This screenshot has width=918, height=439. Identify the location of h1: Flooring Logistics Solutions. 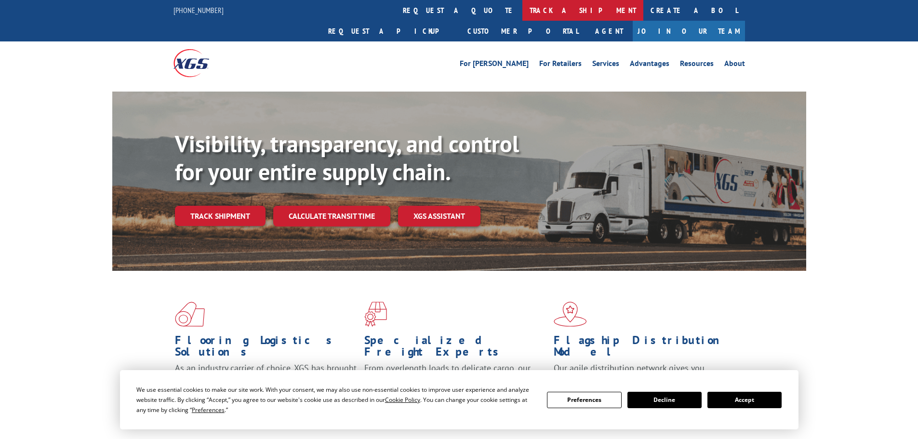
(266, 349).